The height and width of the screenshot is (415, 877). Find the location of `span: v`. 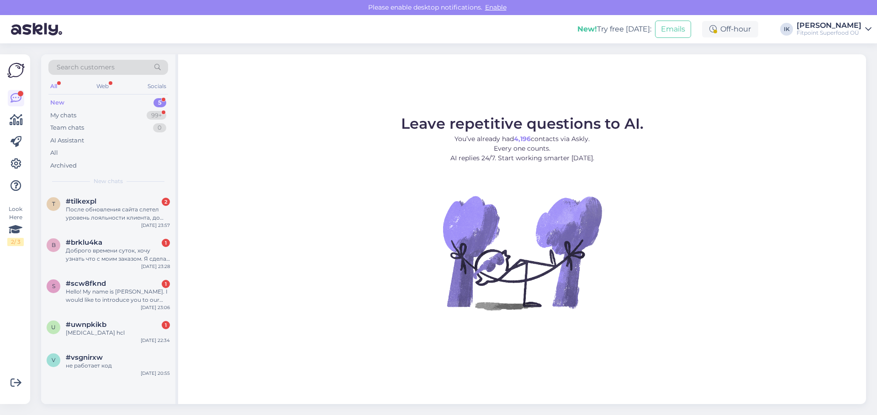

span: v is located at coordinates (53, 360).